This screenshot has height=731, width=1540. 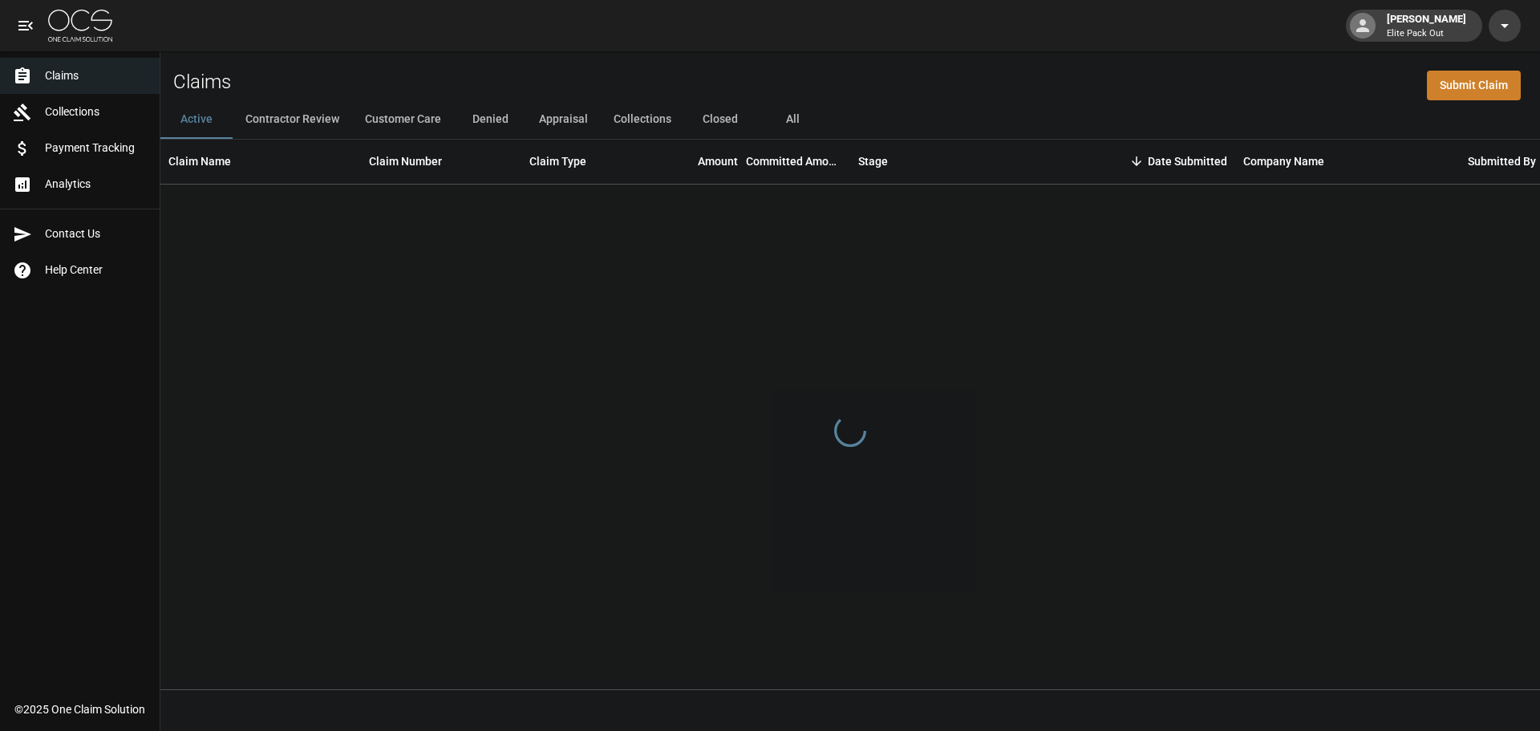 What do you see at coordinates (26, 26) in the screenshot?
I see `button: open drawer` at bounding box center [26, 26].